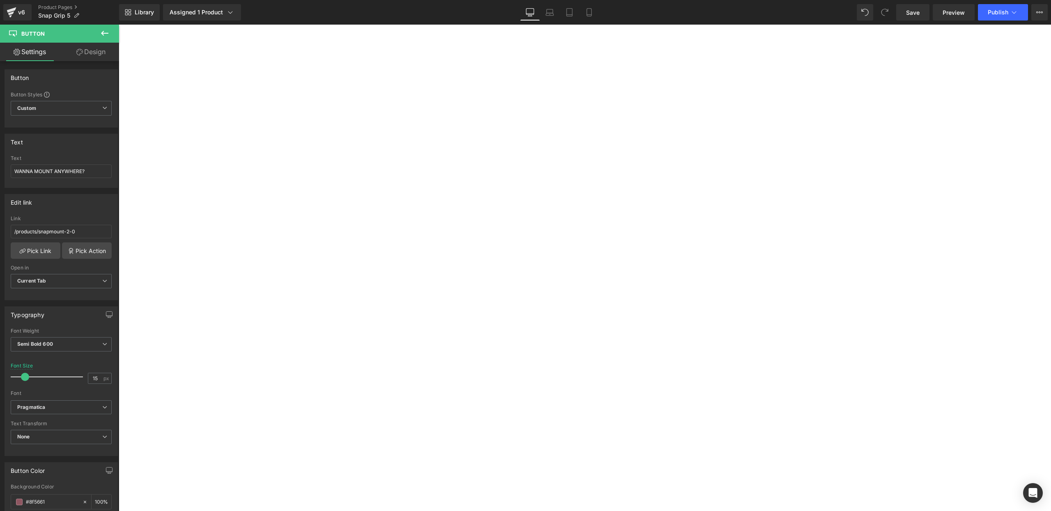 The image size is (1051, 511). What do you see at coordinates (54, 16) in the screenshot?
I see `span: Snap Grip 5` at bounding box center [54, 16].